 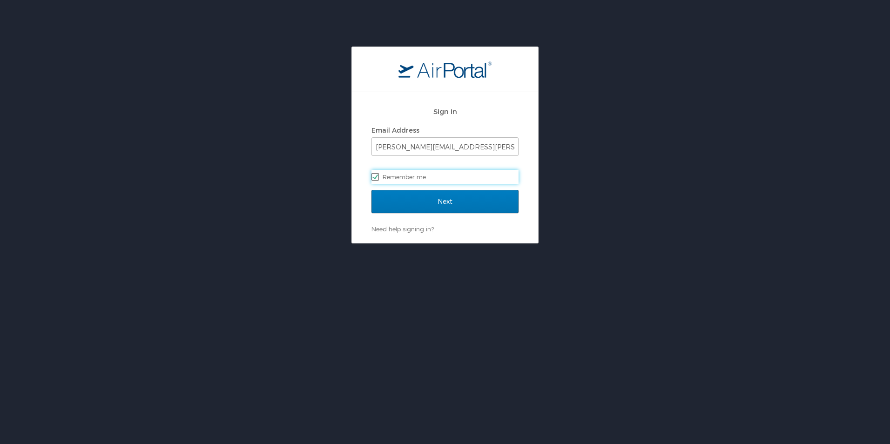 I want to click on a: Need help signing in?, so click(x=403, y=229).